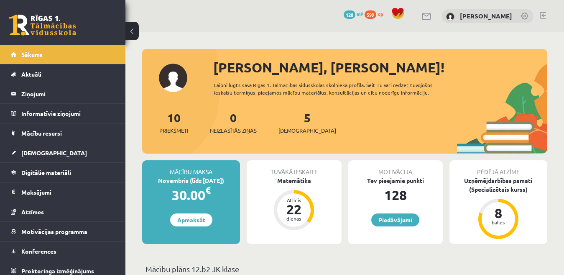 Image resolution: width=564 pixels, height=275 pixels. Describe the element at coordinates (63, 94) in the screenshot. I see `a: Ziņojumi` at that location.